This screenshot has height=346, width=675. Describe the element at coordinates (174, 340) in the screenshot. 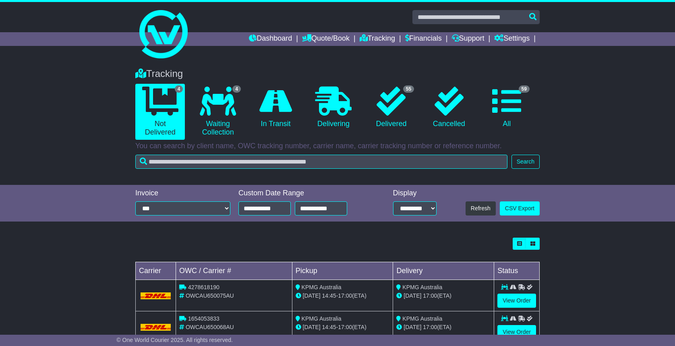

I see `span: © One World Courier 2025. All rights reserved.` at that location.